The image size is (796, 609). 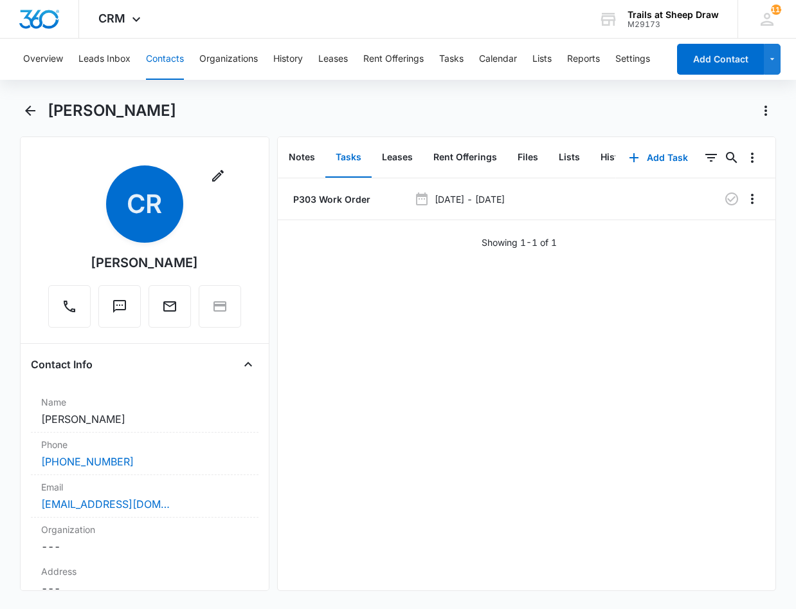 I want to click on button: Call, so click(x=69, y=306).